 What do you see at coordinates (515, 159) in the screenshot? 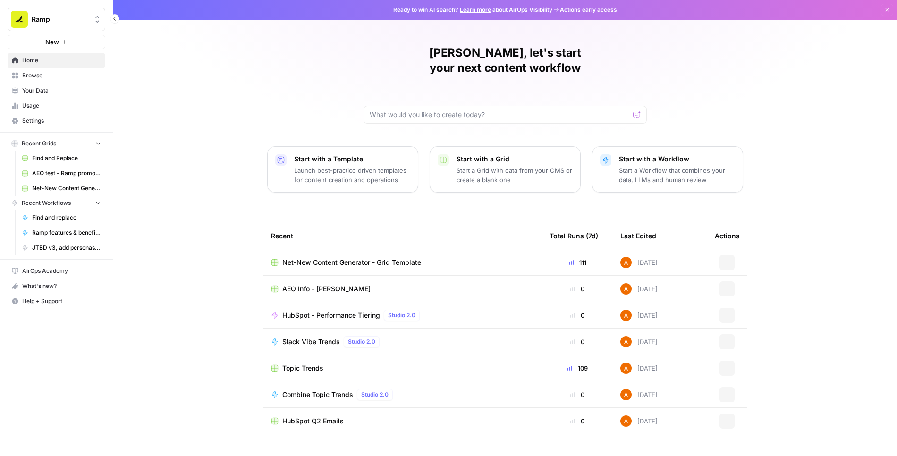
I see `p: Start with a Grid` at bounding box center [515, 159].